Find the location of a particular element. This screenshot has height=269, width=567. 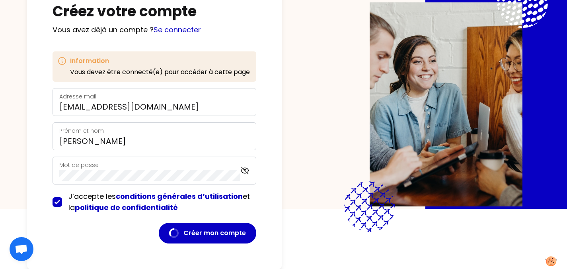

span: J’accepte les et la is located at coordinates (159, 201).